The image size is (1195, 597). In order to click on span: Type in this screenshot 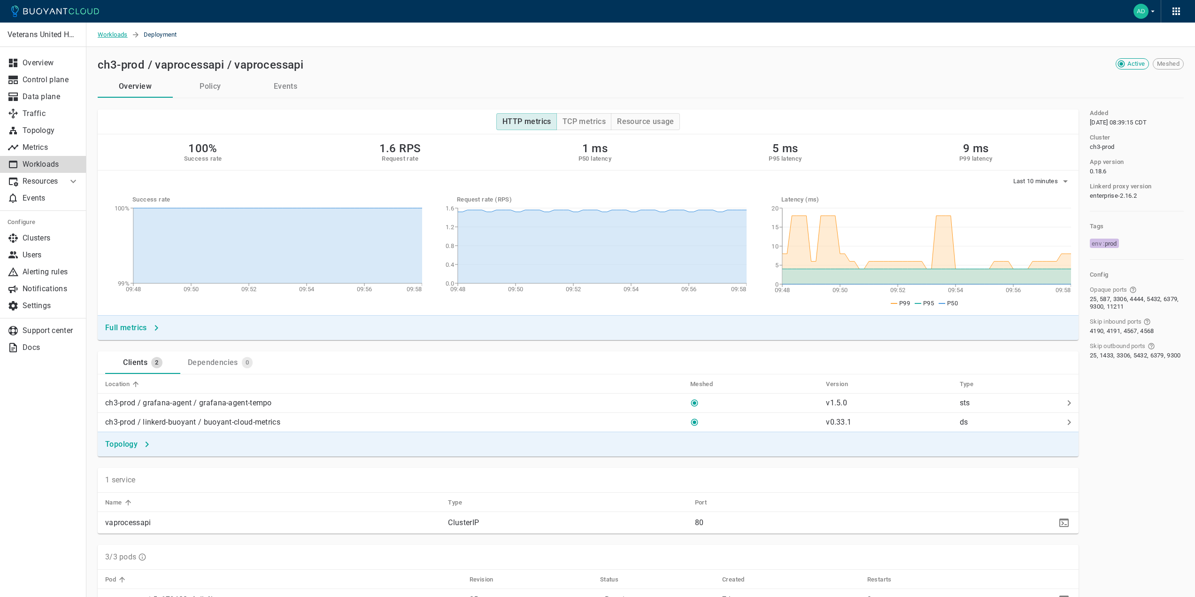, I will do `click(461, 502)`.